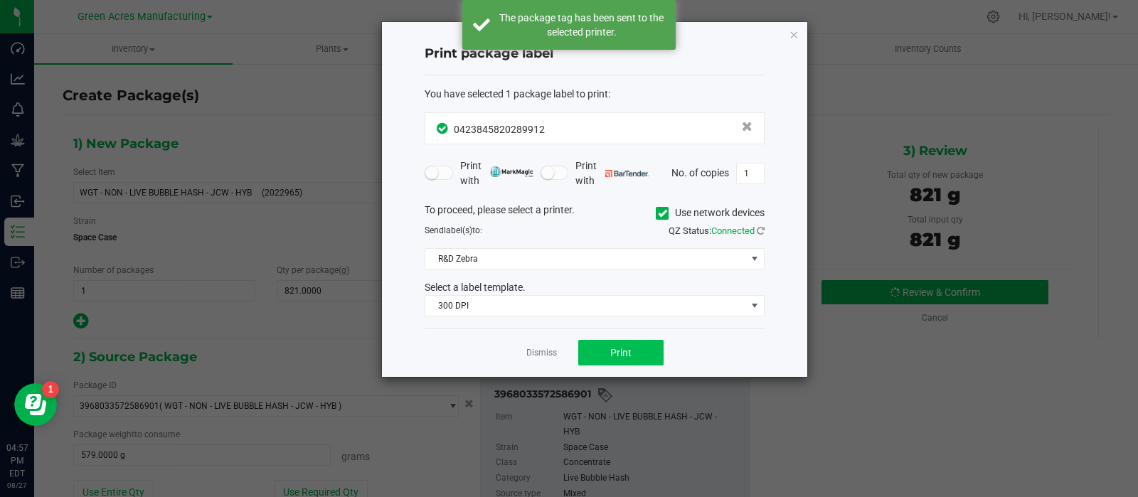  What do you see at coordinates (9, 8) in the screenshot?
I see `span: 1` at bounding box center [9, 8].